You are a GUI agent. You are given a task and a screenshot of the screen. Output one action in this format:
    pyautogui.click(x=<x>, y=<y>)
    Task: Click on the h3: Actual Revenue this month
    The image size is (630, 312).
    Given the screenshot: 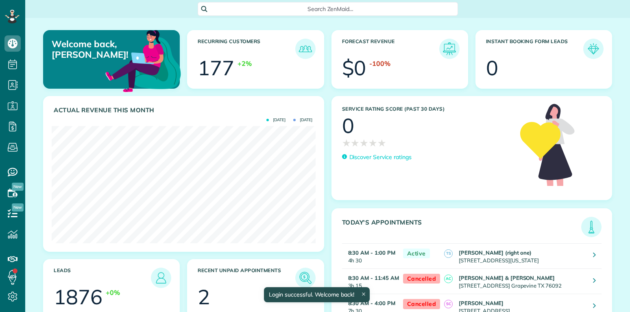 What is the action you would take?
    pyautogui.click(x=185, y=110)
    